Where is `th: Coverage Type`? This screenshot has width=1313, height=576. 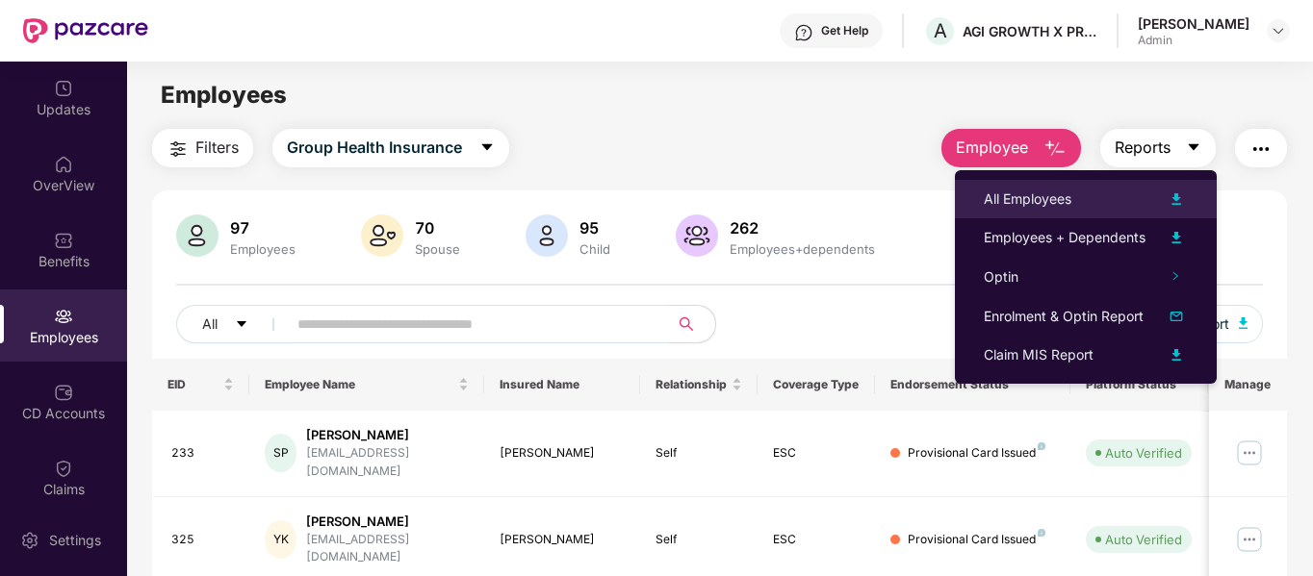
th: Coverage Type is located at coordinates (816, 385).